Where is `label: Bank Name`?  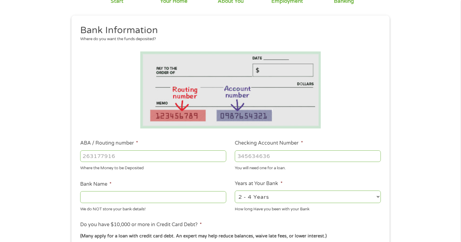
label: Bank Name is located at coordinates (96, 184).